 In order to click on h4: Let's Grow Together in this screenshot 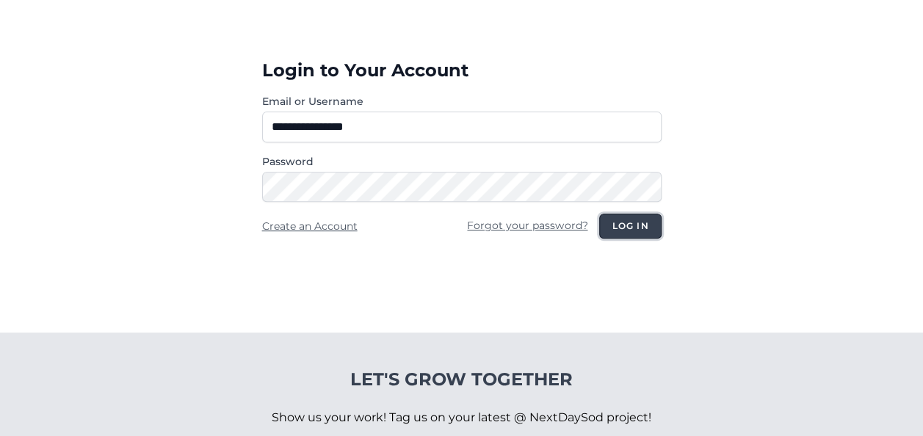, I will do `click(461, 380)`.